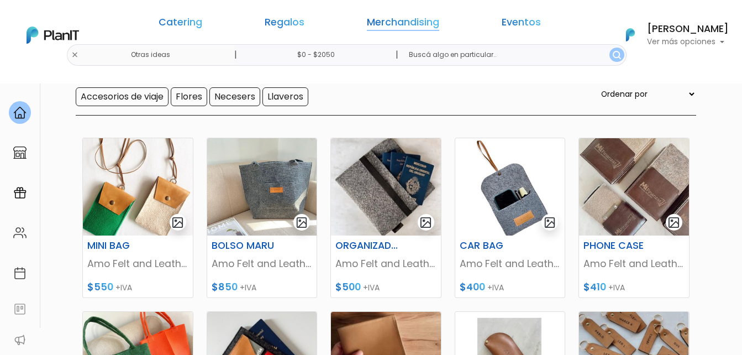 The height and width of the screenshot is (355, 742). What do you see at coordinates (491, 245) in the screenshot?
I see `h6: CAR BAG` at bounding box center [491, 245].